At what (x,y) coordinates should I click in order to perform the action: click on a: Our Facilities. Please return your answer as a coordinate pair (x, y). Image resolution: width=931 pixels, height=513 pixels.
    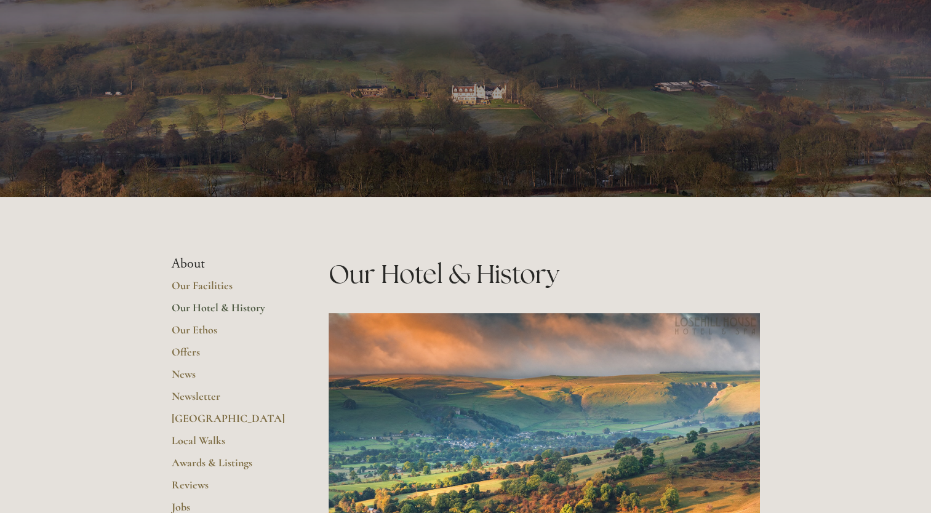
    Looking at the image, I should click on (230, 290).